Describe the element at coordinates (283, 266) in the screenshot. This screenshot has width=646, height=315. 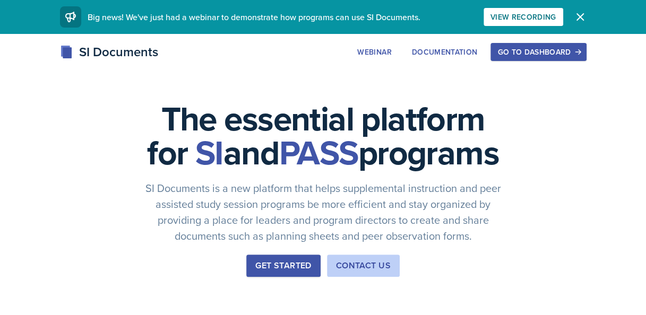
I see `div: Get Started` at that location.